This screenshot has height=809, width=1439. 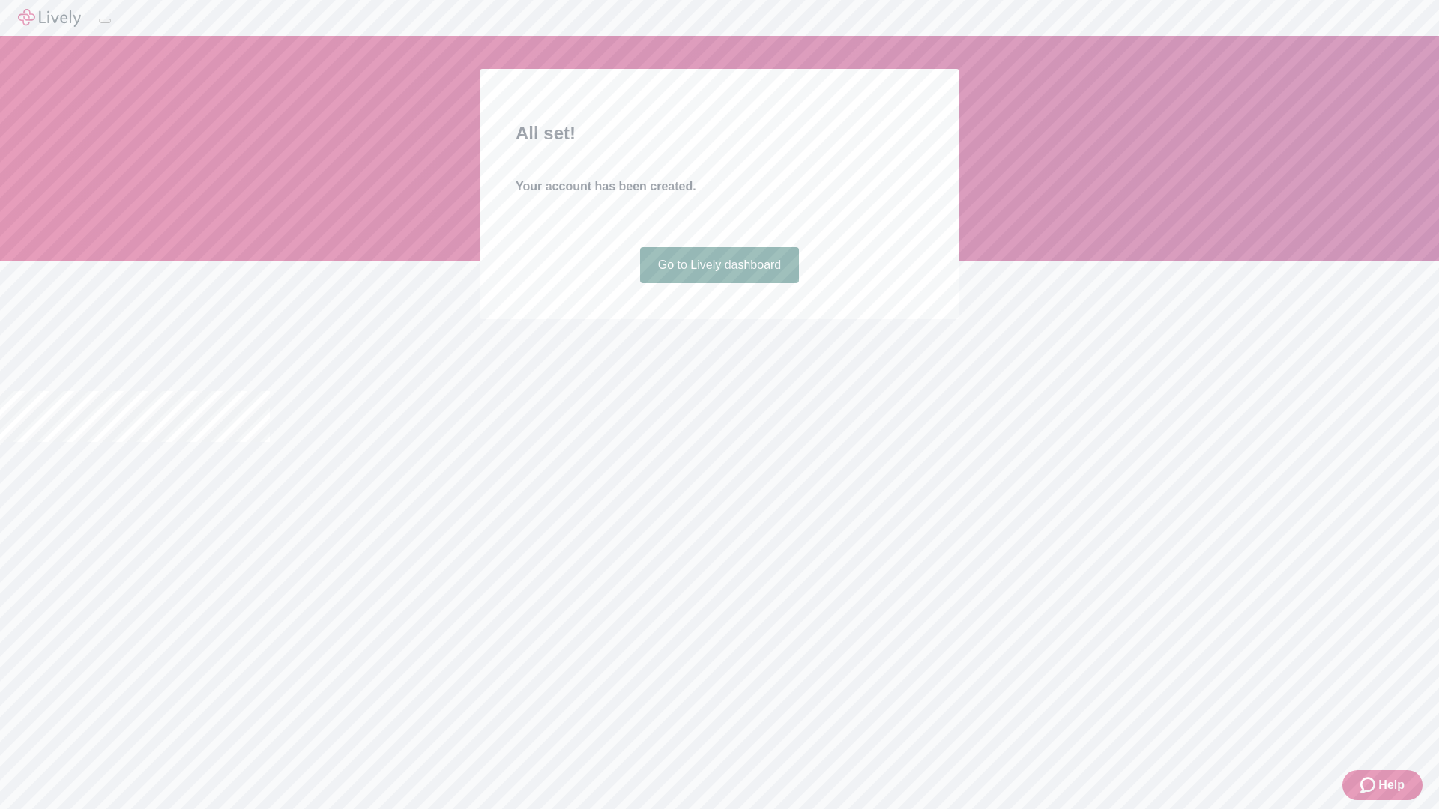 What do you see at coordinates (49, 18) in the screenshot?
I see `img: Lively` at bounding box center [49, 18].